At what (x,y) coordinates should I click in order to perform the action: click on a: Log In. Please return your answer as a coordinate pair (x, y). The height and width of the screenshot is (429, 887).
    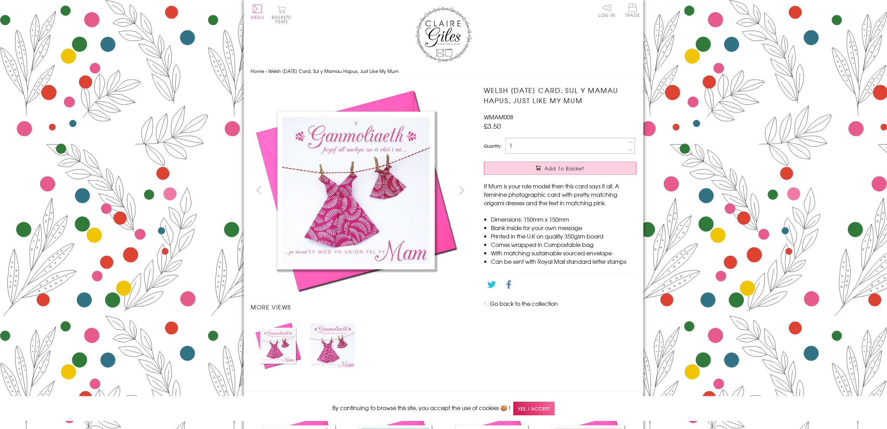
    Looking at the image, I should click on (607, 10).